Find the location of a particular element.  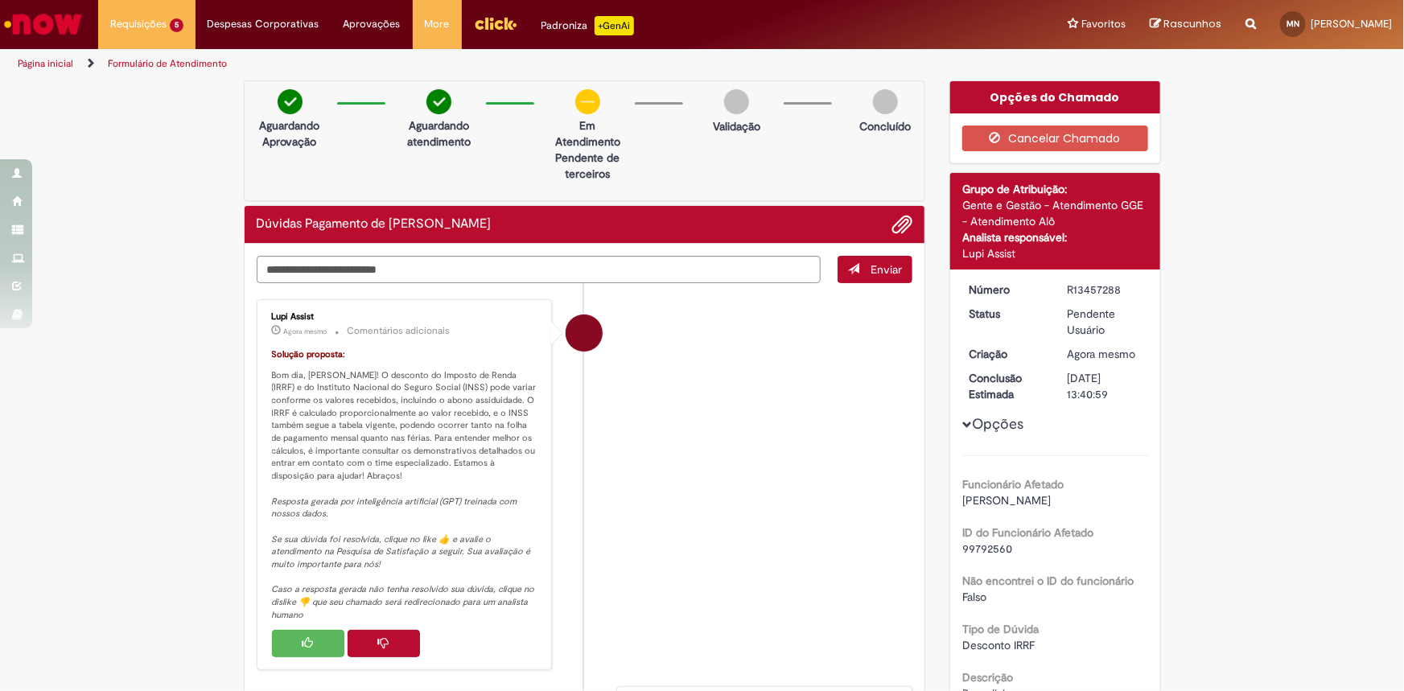

b: Não encontrei o ID do funcionário is located at coordinates (1048, 581).